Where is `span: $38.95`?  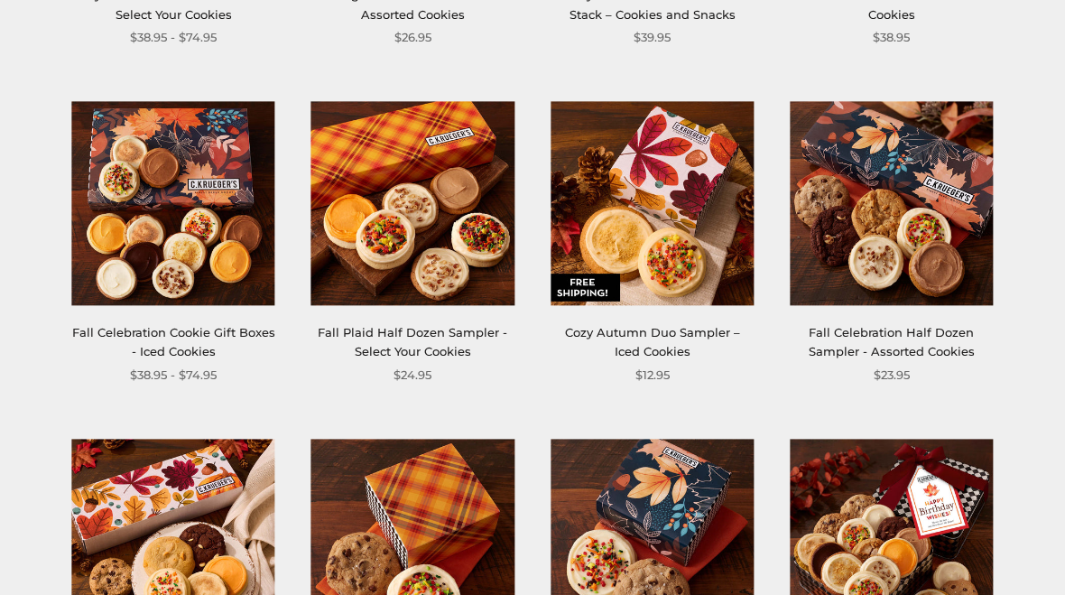 span: $38.95 is located at coordinates (891, 37).